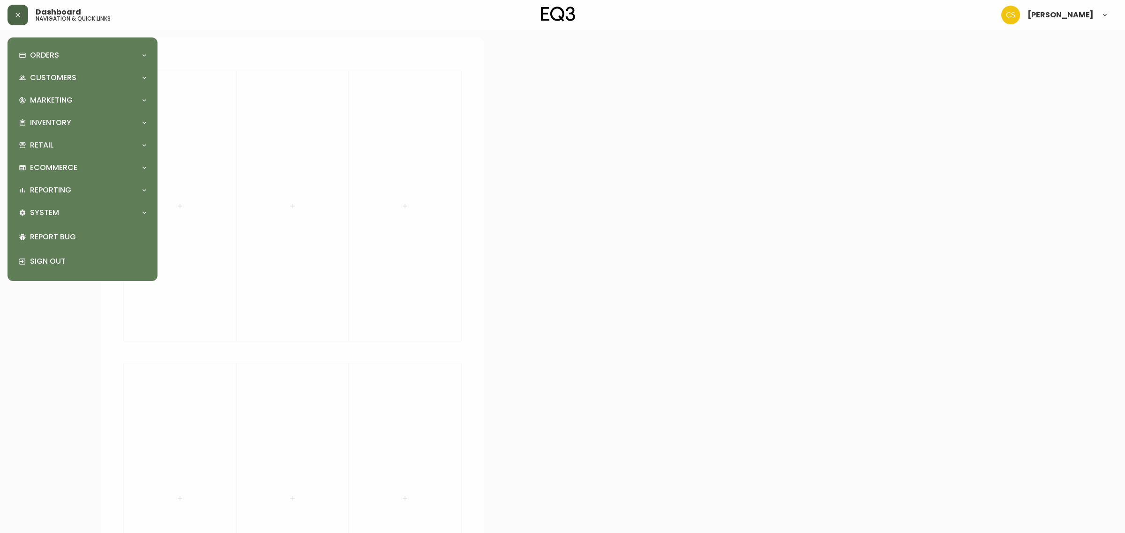  I want to click on div: Reporting, so click(82, 190).